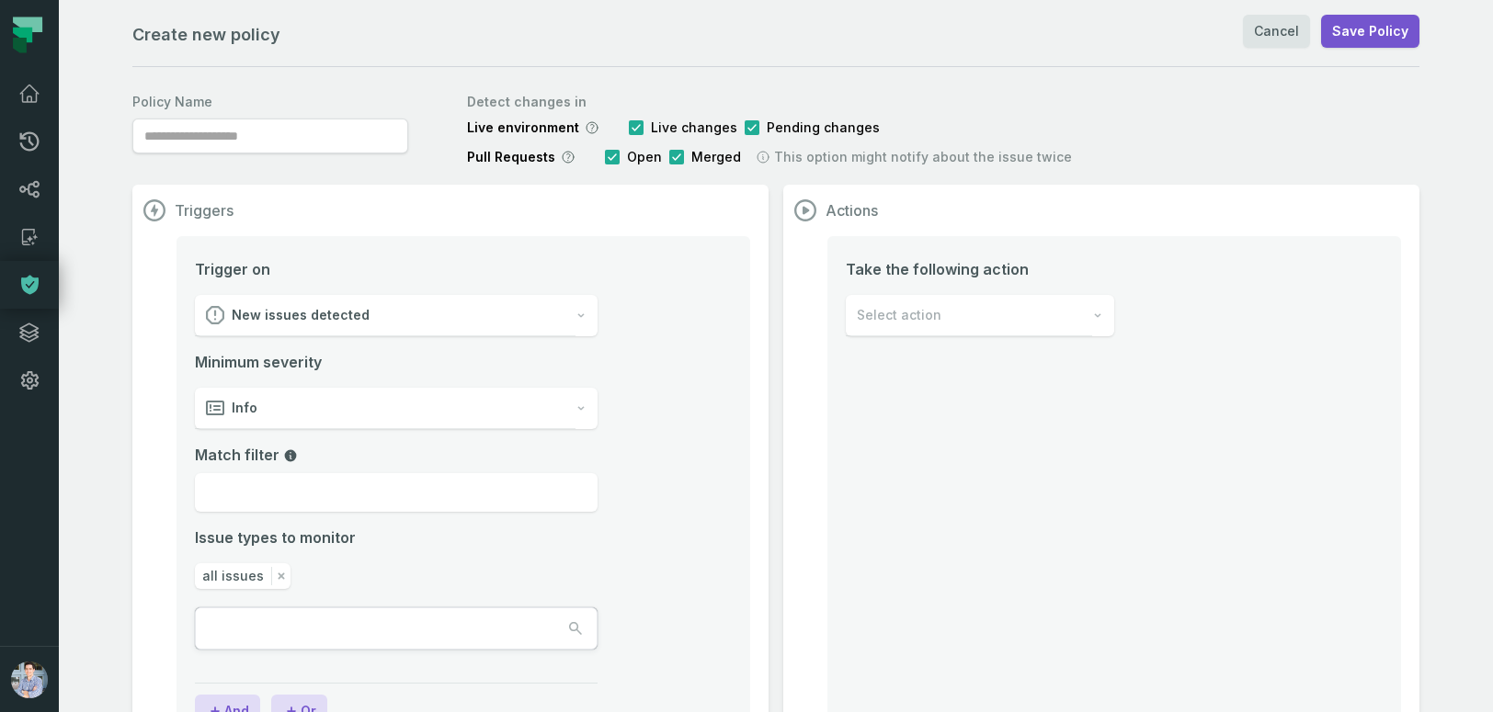  I want to click on label: Match filter field, so click(396, 455).